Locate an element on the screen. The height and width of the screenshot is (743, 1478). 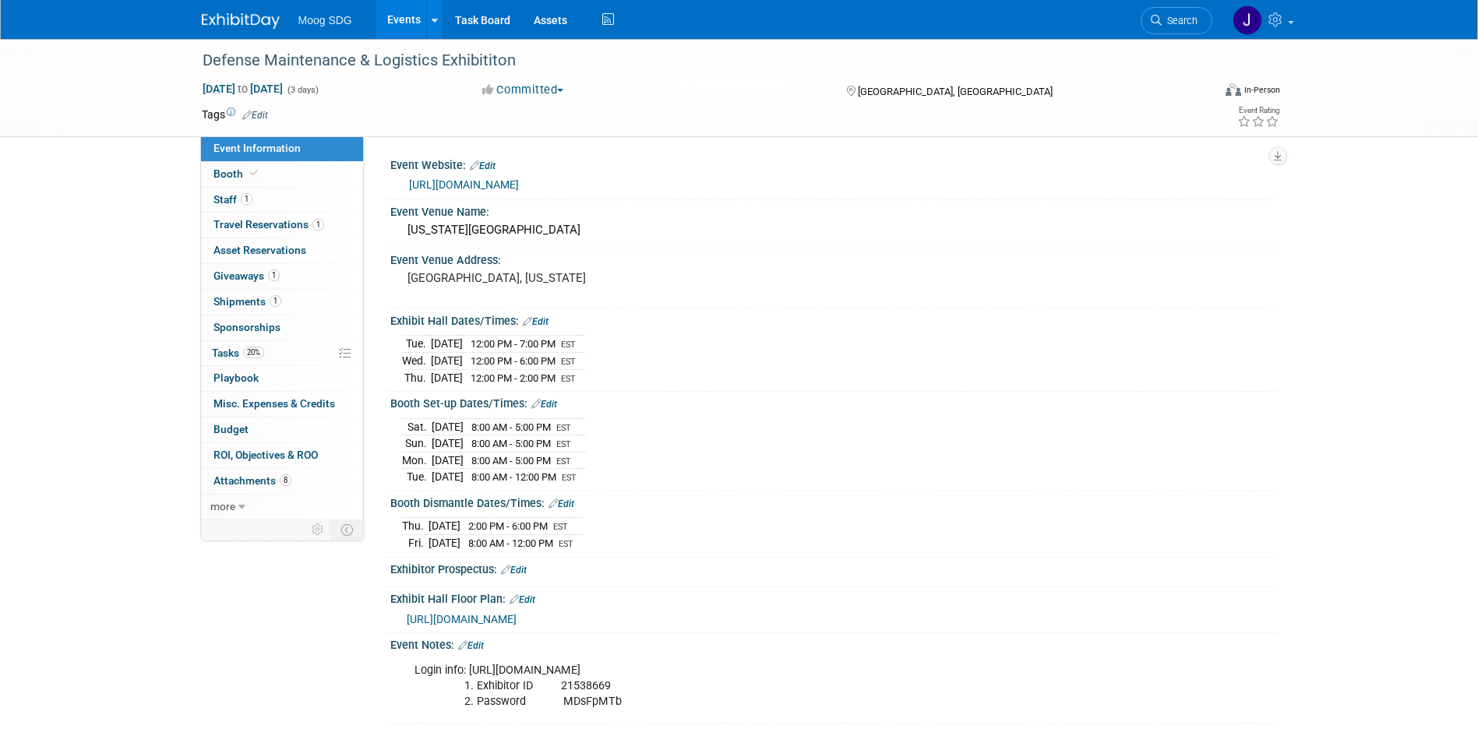
td: Sun. is located at coordinates (417, 444).